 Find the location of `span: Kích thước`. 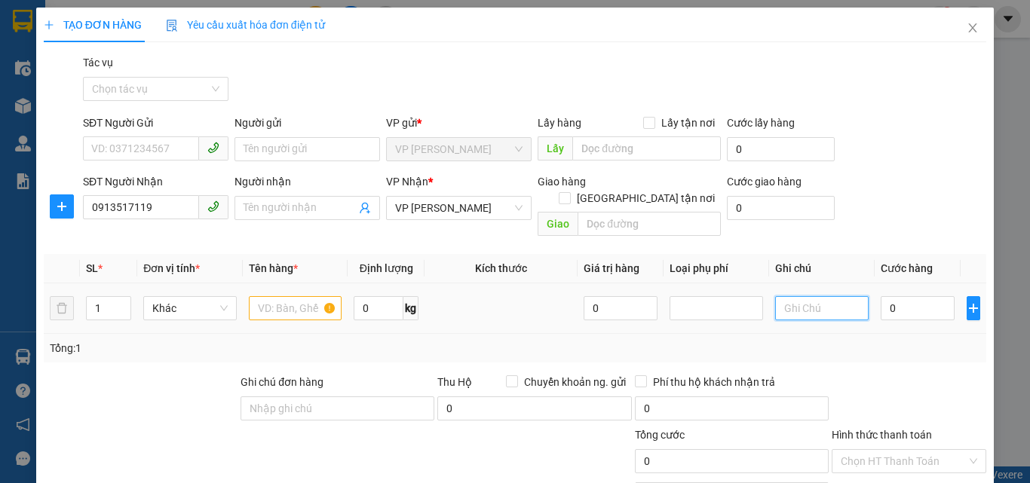

span: Kích thước is located at coordinates (501, 268).